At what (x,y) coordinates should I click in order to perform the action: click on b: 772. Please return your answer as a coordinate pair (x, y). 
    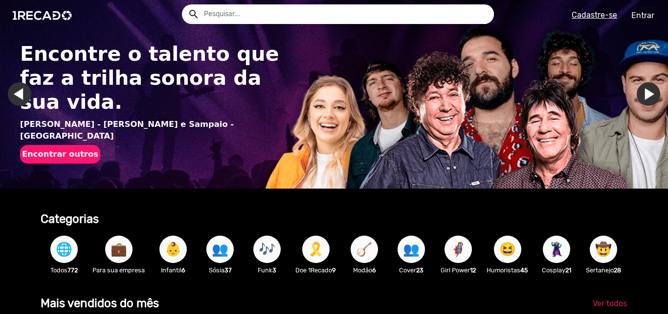
    Looking at the image, I should click on (72, 270).